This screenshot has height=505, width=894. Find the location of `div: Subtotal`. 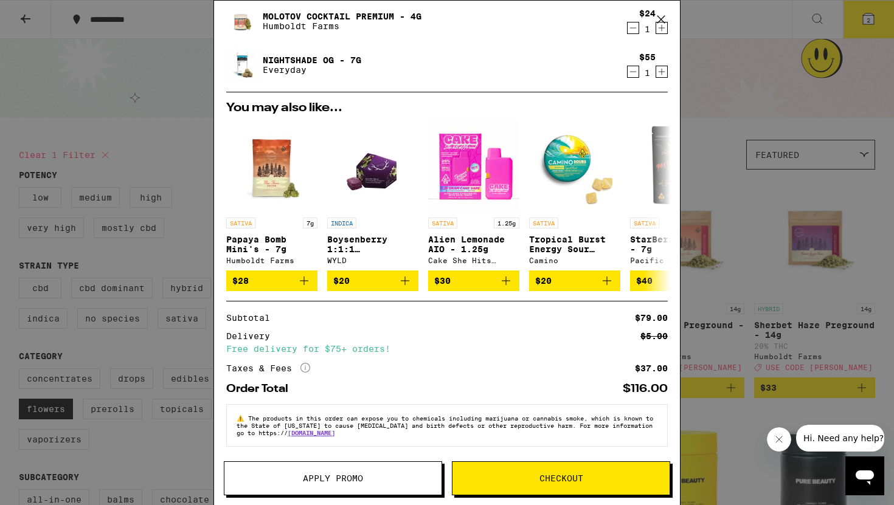

div: Subtotal is located at coordinates (252, 318).